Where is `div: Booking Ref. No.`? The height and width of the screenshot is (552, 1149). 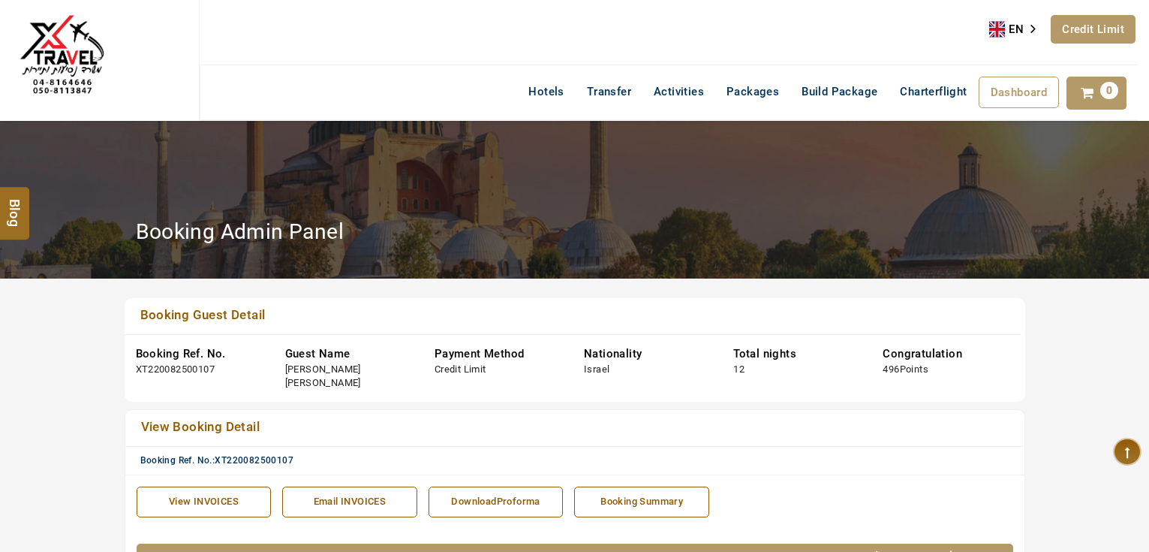 div: Booking Ref. No. is located at coordinates (199, 354).